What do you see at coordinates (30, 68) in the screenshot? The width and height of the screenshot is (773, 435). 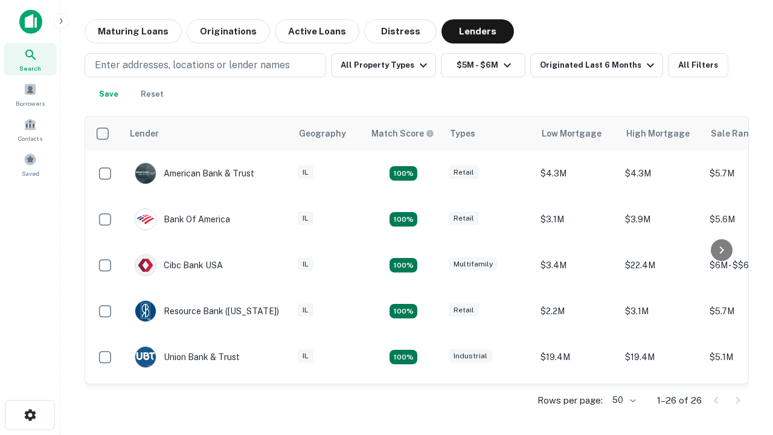 I see `span: Search` at bounding box center [30, 68].